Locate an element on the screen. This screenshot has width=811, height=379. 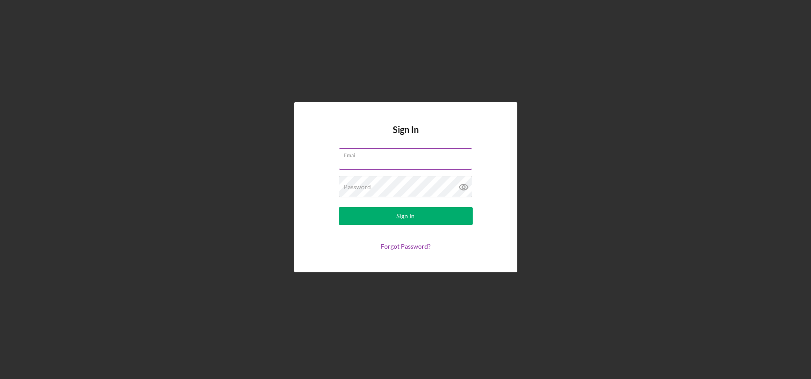
label: Password is located at coordinates (357, 187).